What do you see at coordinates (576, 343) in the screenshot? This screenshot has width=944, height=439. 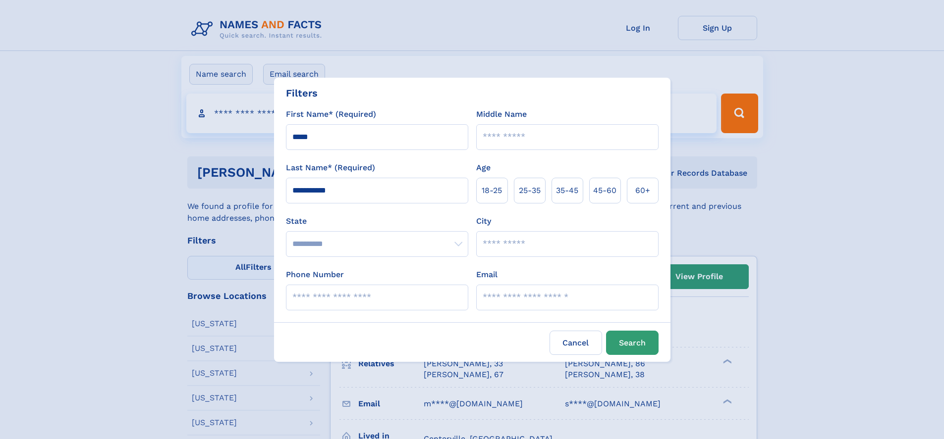 I see `label: Cancel` at bounding box center [576, 343].